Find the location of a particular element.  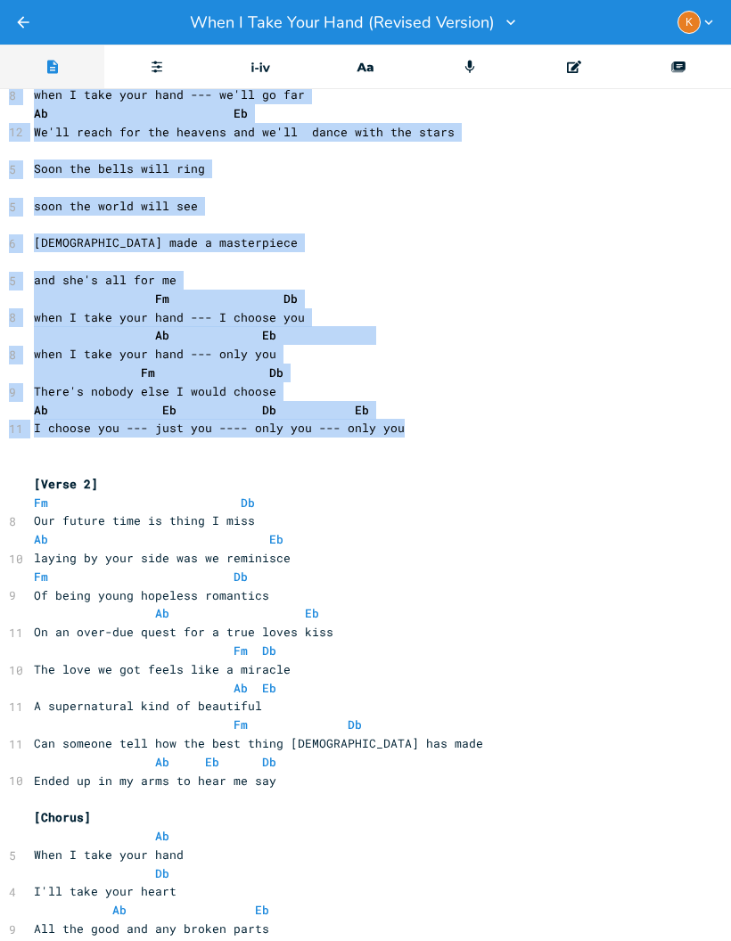

span: On an over-due quest for a true loves kiss is located at coordinates (184, 632).